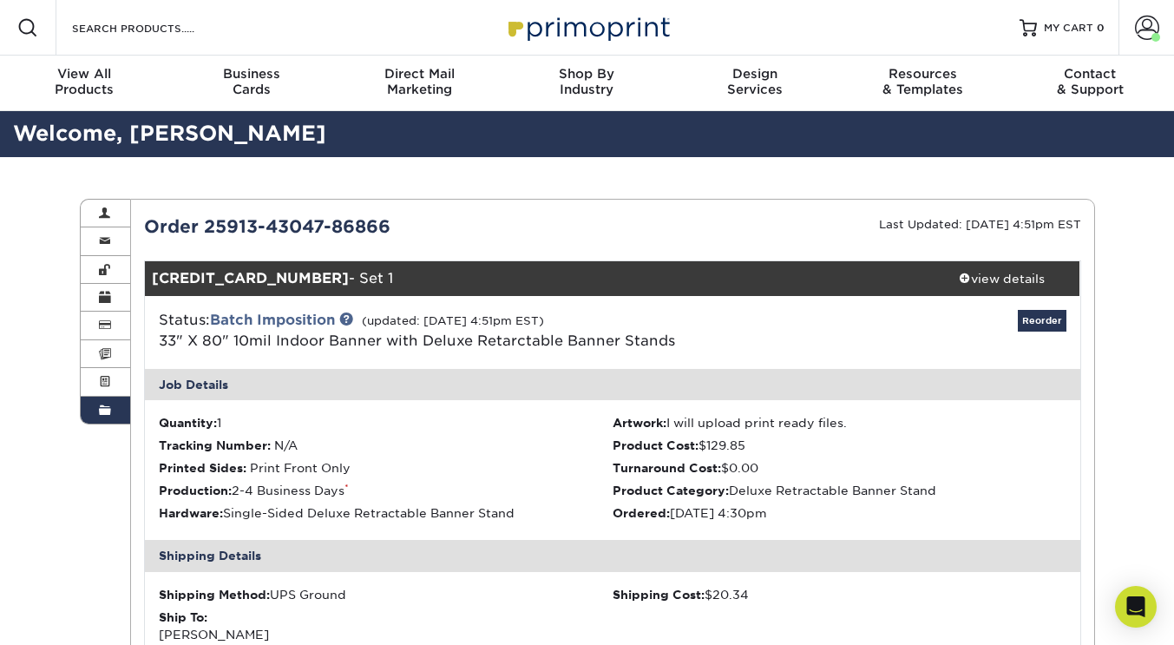 This screenshot has width=1174, height=645. Describe the element at coordinates (839, 445) in the screenshot. I see `li: $129.85` at that location.